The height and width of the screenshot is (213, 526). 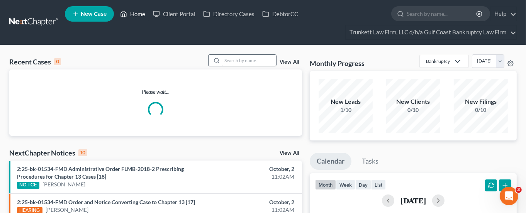 What do you see at coordinates (413, 101) in the screenshot?
I see `div: New Clients` at bounding box center [413, 101].